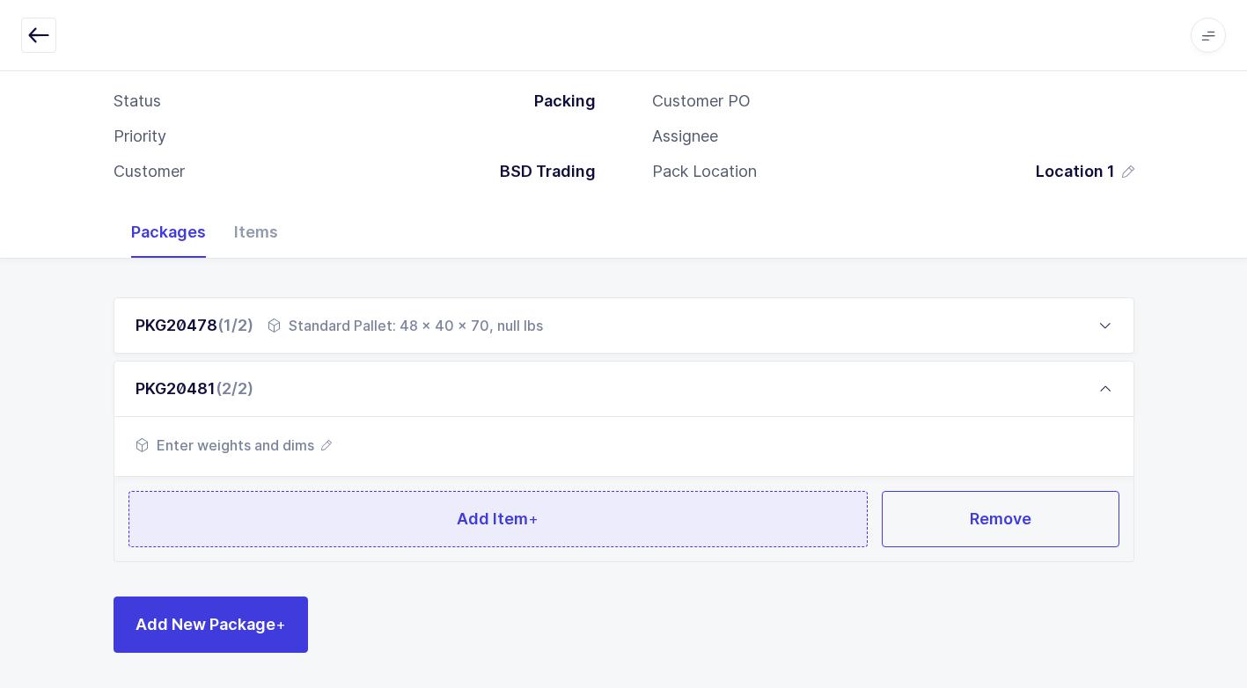 This screenshot has height=688, width=1247. What do you see at coordinates (235, 325) in the screenshot?
I see `span: (1/2)` at bounding box center [235, 325].